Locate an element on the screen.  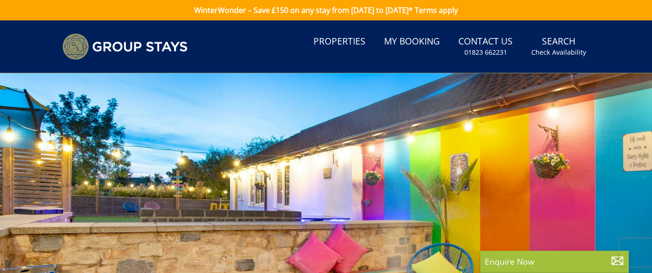
a: Properties is located at coordinates (339, 42).